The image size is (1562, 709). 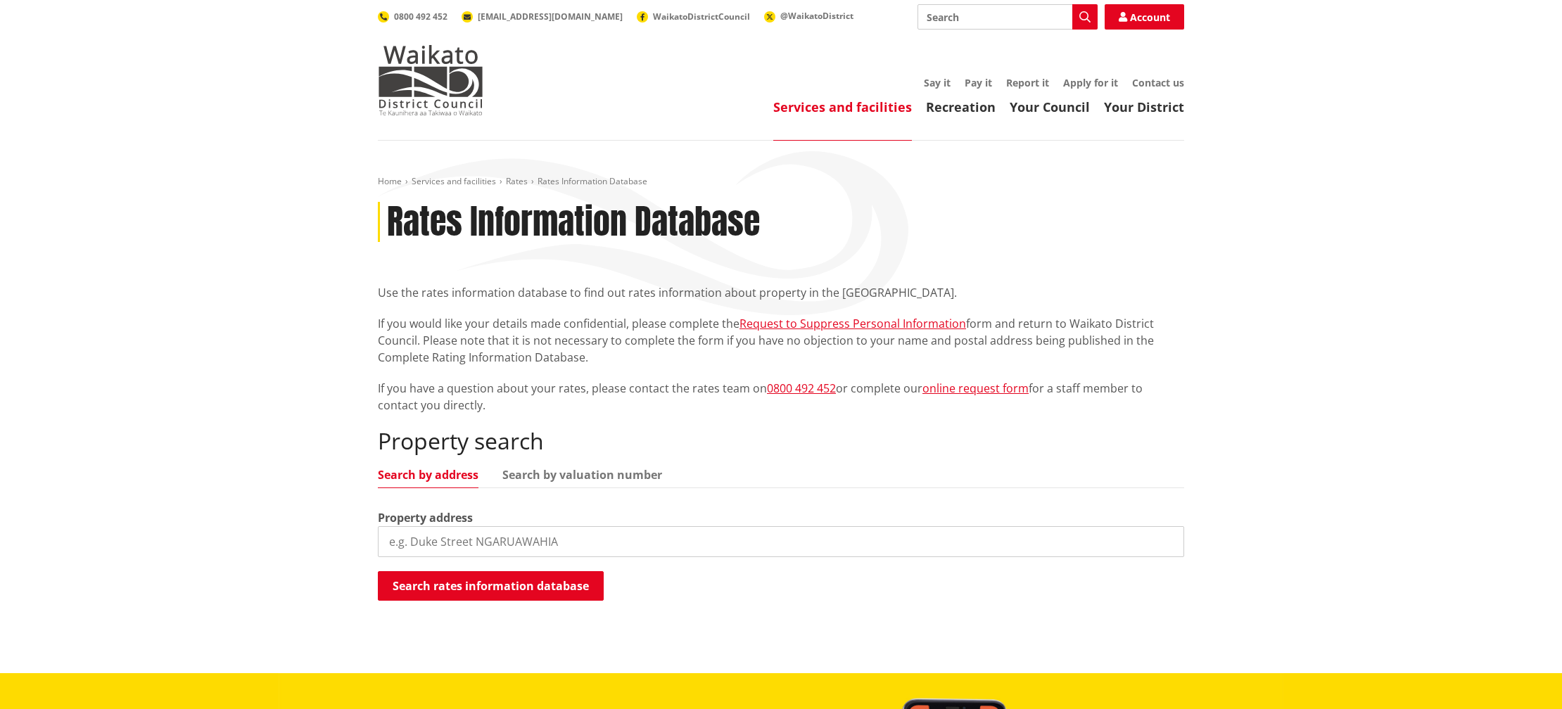 What do you see at coordinates (573, 222) in the screenshot?
I see `h1: Rates Information Database` at bounding box center [573, 222].